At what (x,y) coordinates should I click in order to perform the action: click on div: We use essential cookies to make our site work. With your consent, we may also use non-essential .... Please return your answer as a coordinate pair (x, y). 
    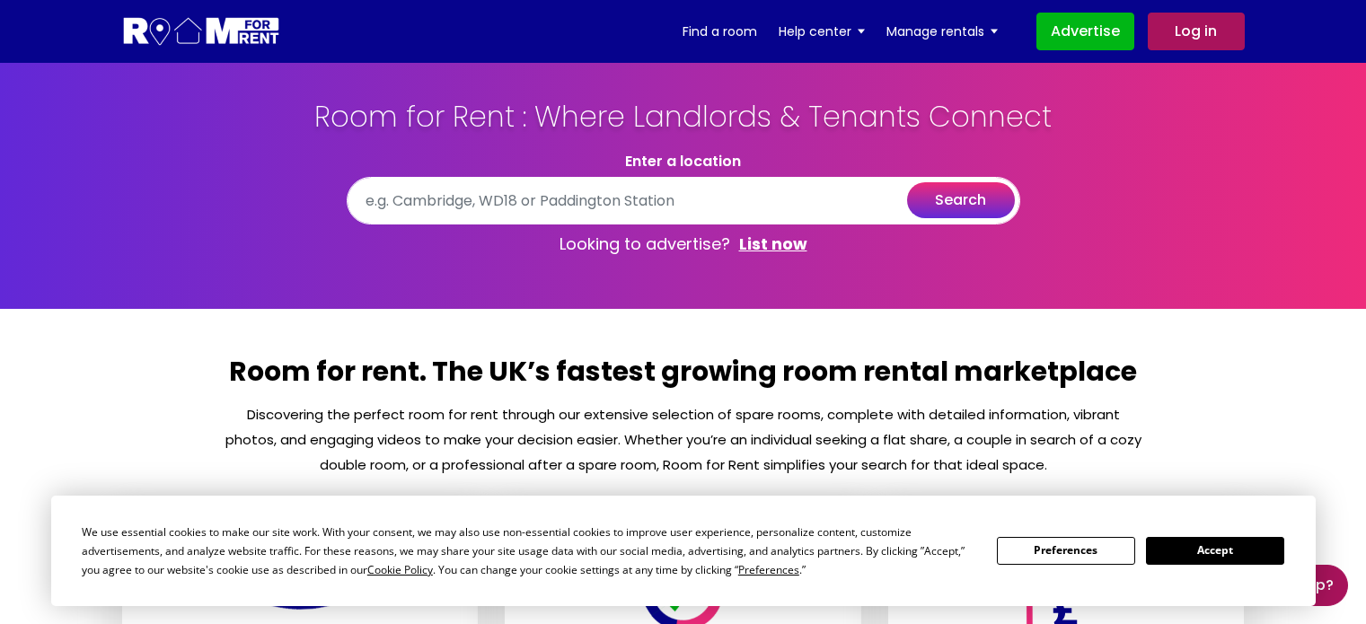
    Looking at the image, I should click on (528, 550).